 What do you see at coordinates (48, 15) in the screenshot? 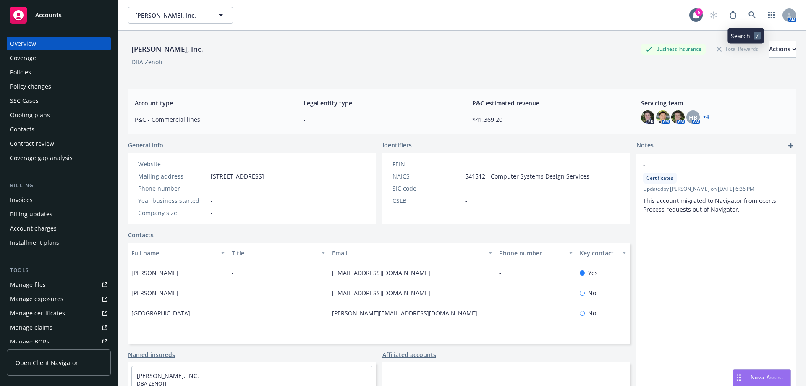
I see `span: Accounts` at bounding box center [48, 15].